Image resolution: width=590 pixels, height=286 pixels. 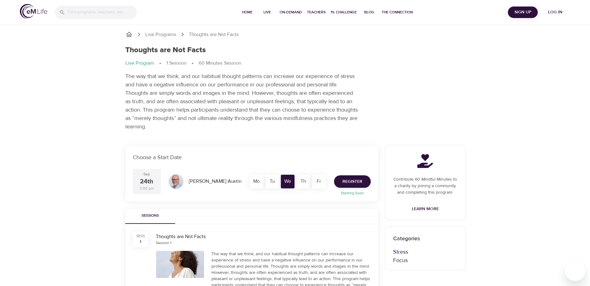 What do you see at coordinates (146, 174) in the screenshot?
I see `div: Sep` at bounding box center [146, 174].